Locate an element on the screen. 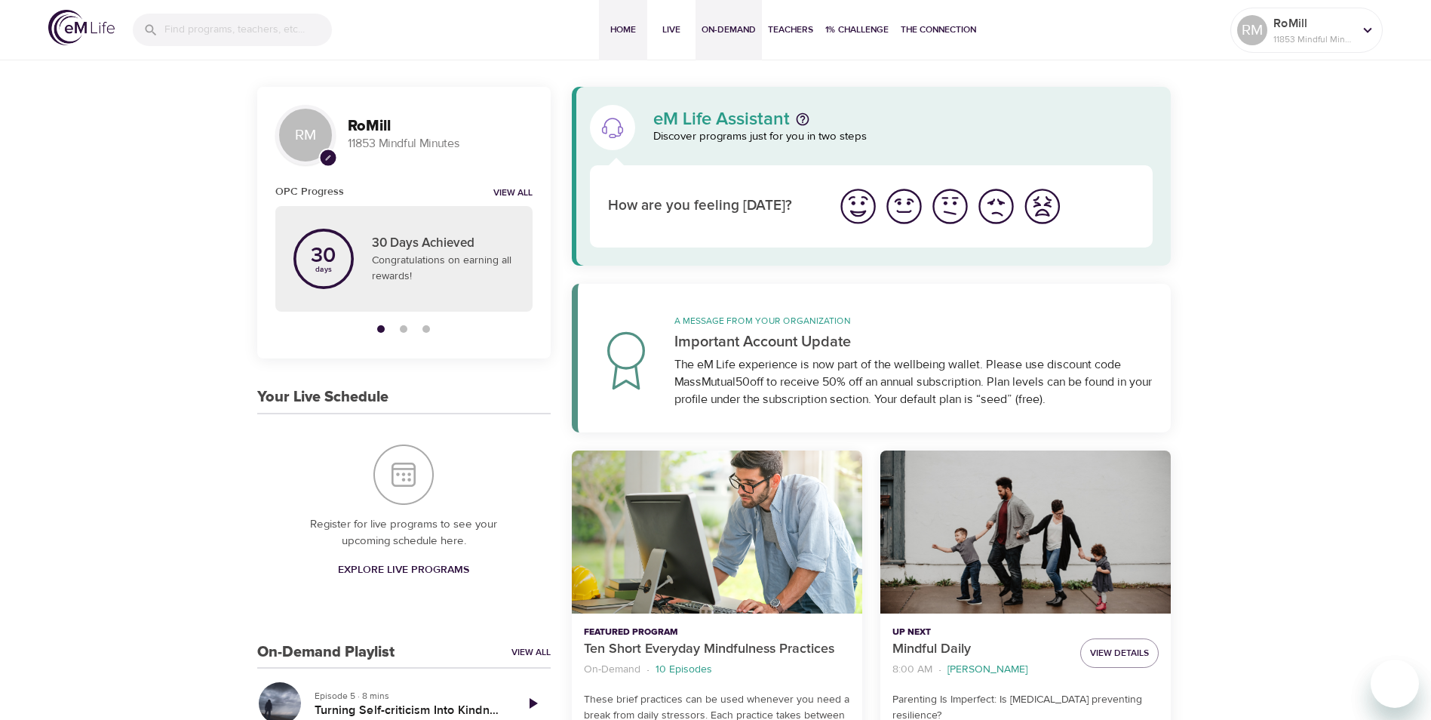 Image resolution: width=1431 pixels, height=720 pixels. span: Explore Live Programs is located at coordinates (404, 570).